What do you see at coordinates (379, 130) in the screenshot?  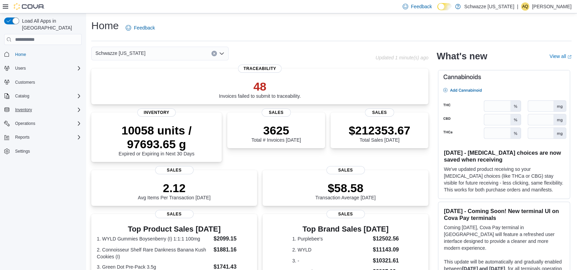 I see `p: $212353.67` at bounding box center [379, 130].